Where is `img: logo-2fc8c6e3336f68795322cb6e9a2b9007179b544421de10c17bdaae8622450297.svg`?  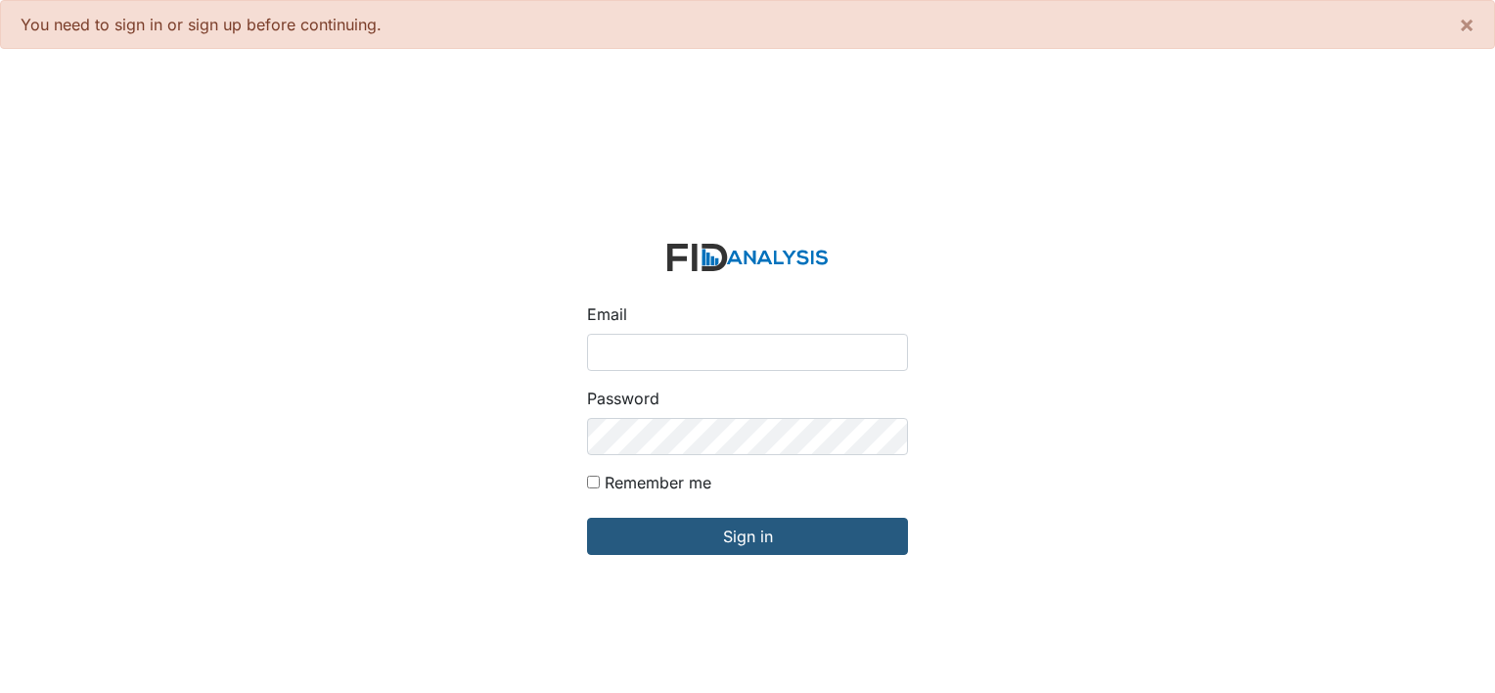 img: logo-2fc8c6e3336f68795322cb6e9a2b9007179b544421de10c17bdaae8622450297.svg is located at coordinates (747, 257).